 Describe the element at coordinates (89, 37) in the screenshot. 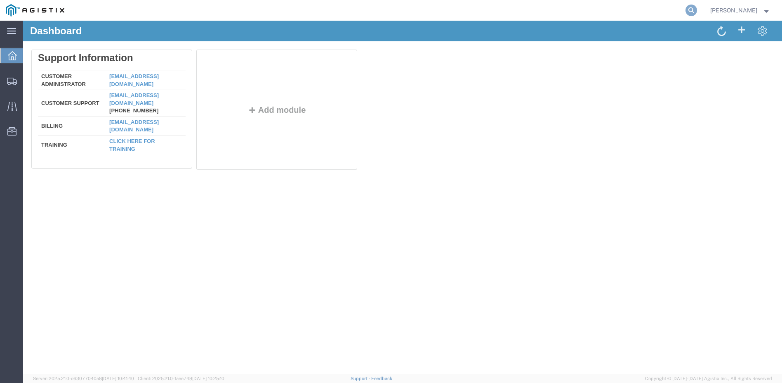

I see `div: Support Information` at that location.